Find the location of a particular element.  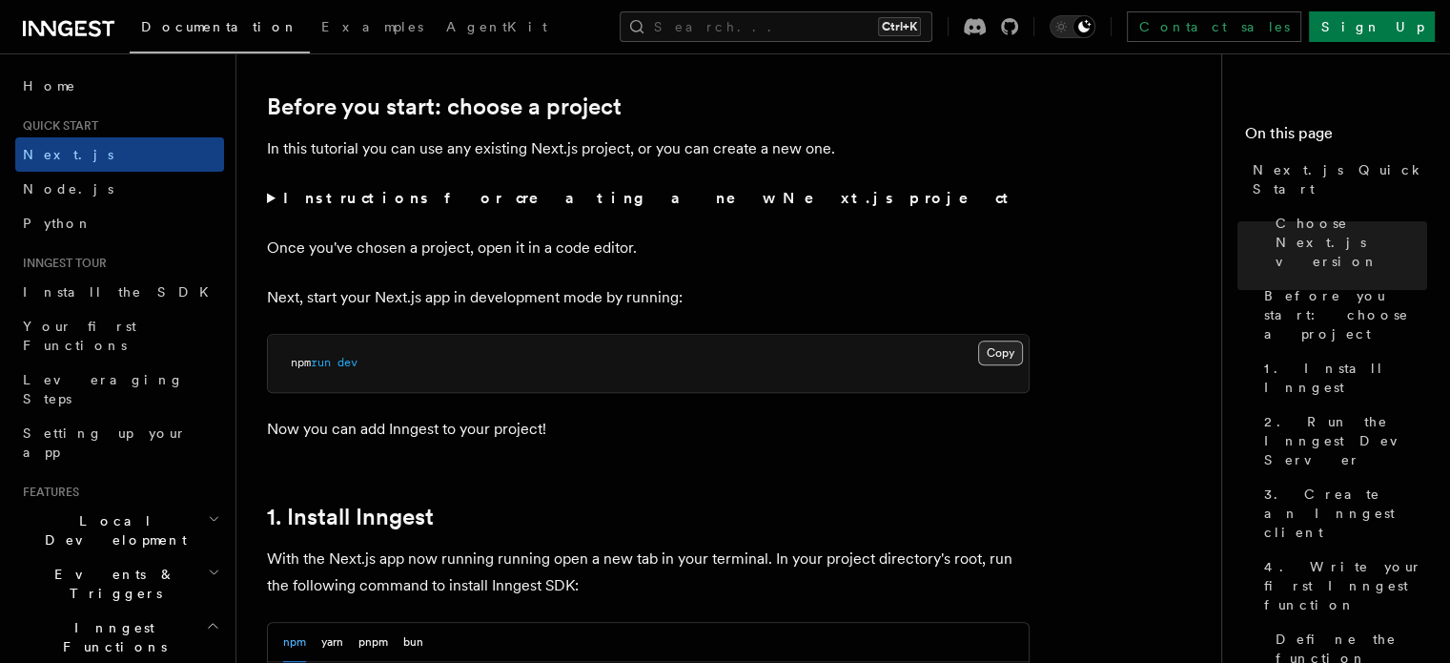

button: Copy is located at coordinates (1000, 353).